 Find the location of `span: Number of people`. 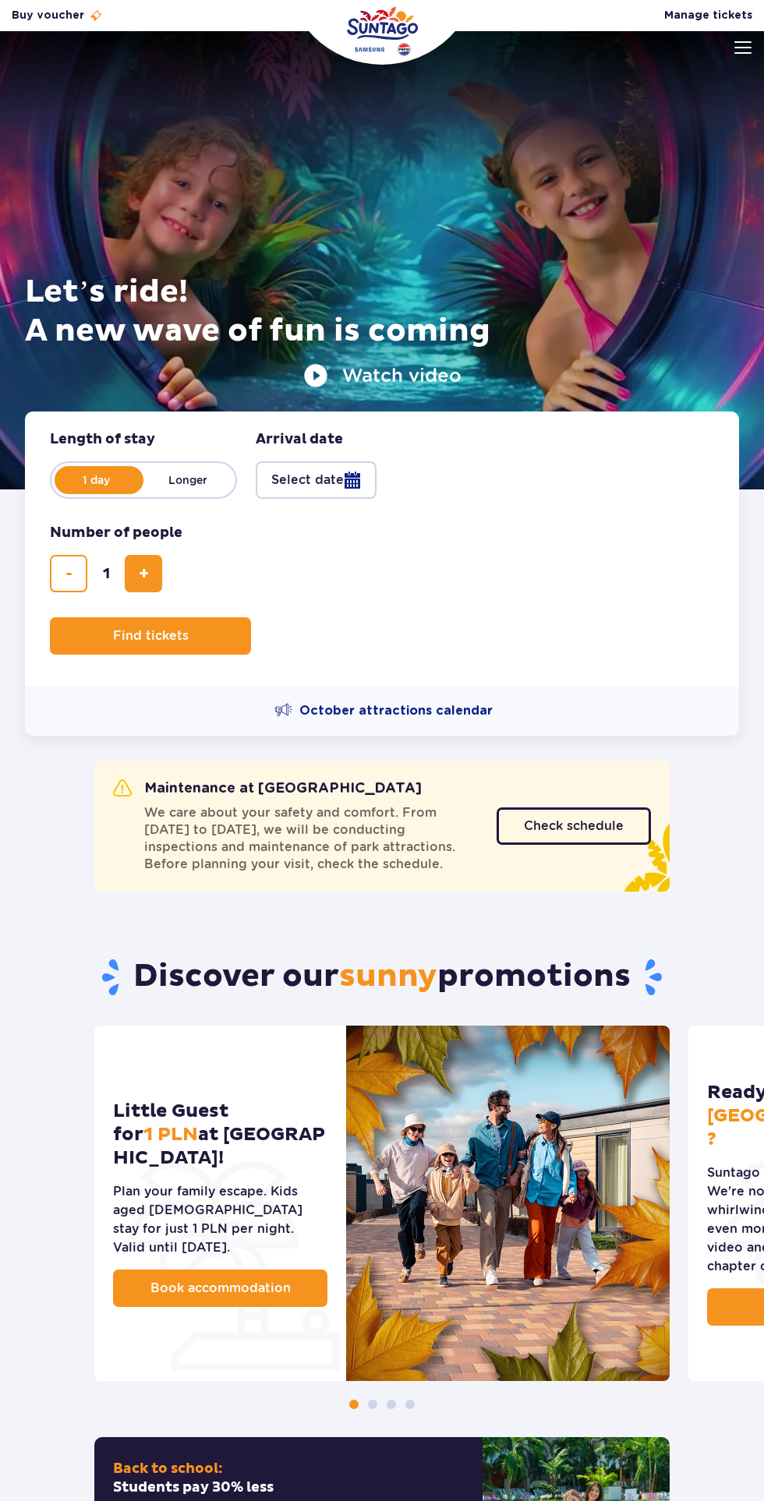

span: Number of people is located at coordinates (116, 533).